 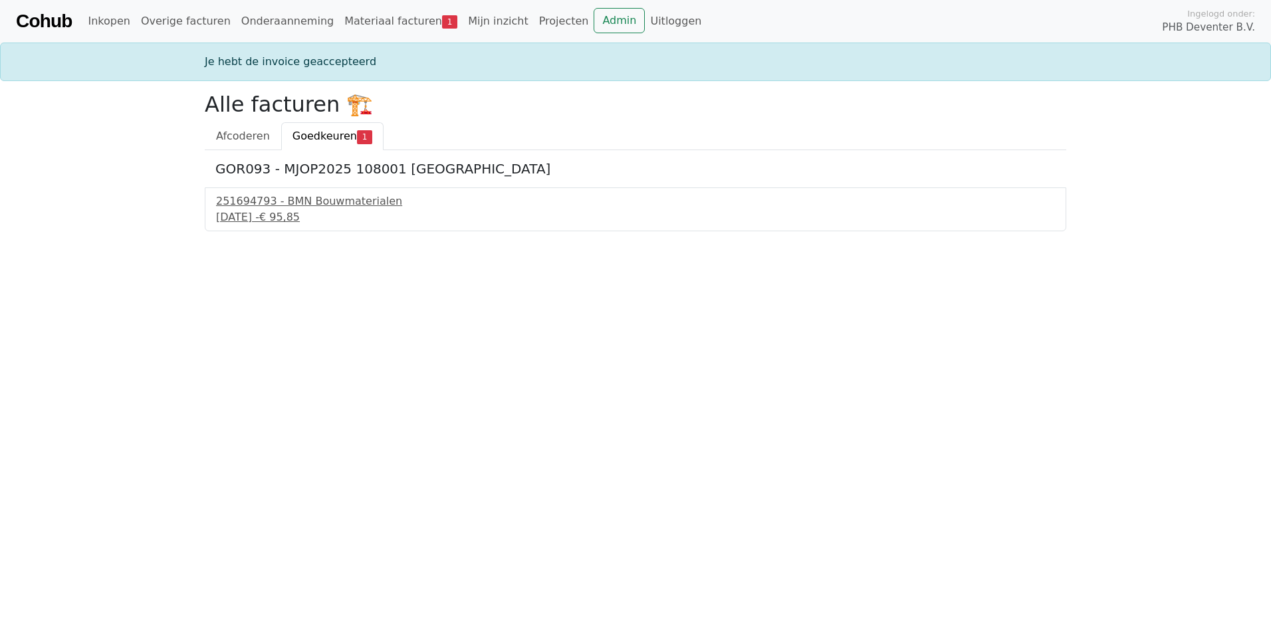 I want to click on span: Ingelogd onder:, so click(x=1221, y=13).